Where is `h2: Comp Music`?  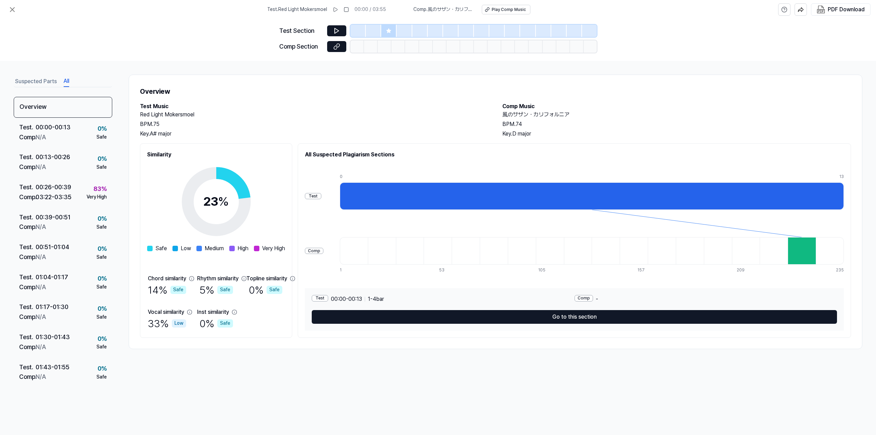 h2: Comp Music is located at coordinates (676, 106).